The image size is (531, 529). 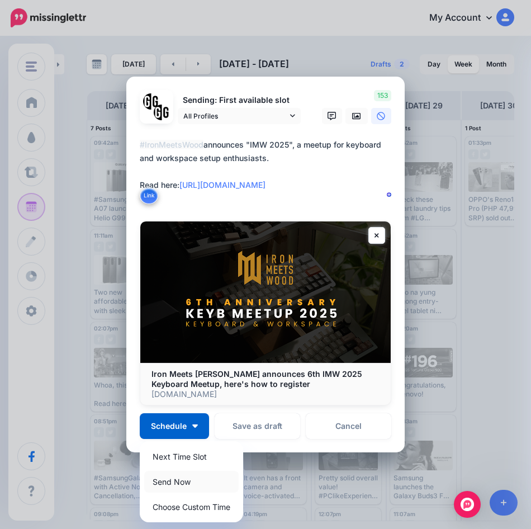 I want to click on button: Link, so click(x=149, y=196).